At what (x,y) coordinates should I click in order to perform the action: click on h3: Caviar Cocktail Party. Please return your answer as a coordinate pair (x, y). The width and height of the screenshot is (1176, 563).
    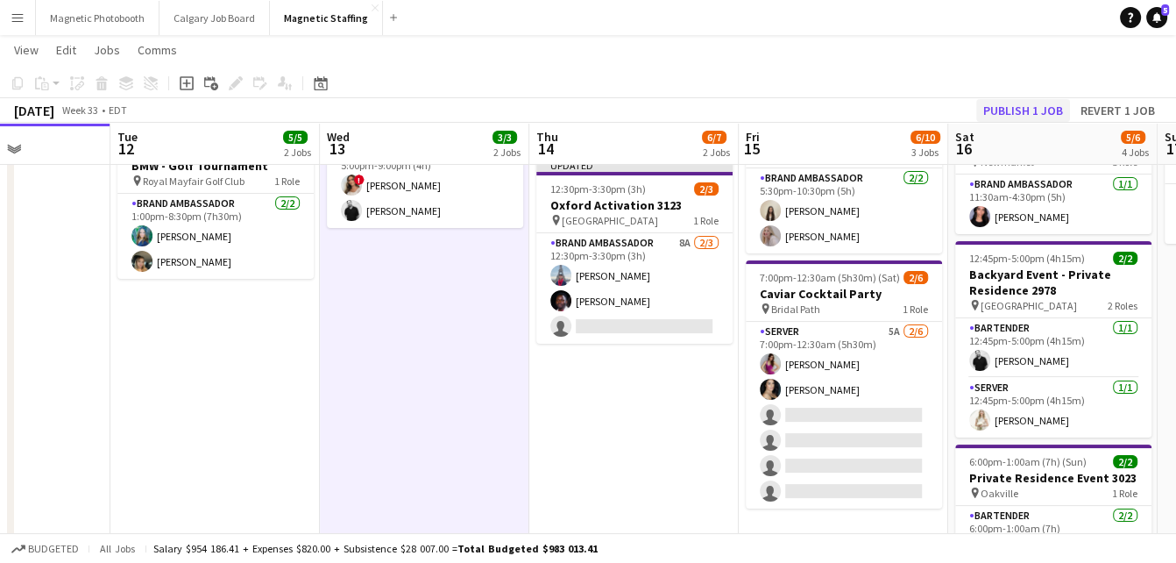
    Looking at the image, I should click on (844, 294).